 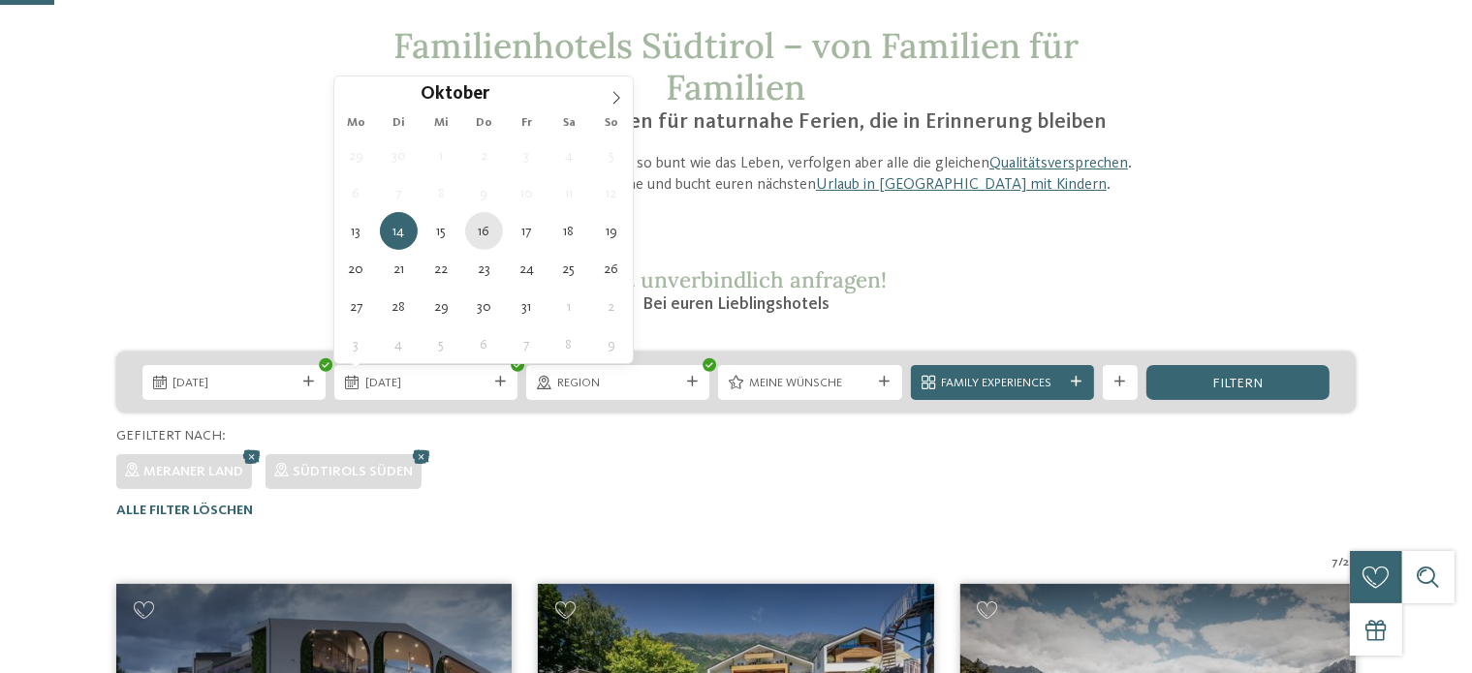 I want to click on span: Oktober 1, 2025, so click(x=441, y=155).